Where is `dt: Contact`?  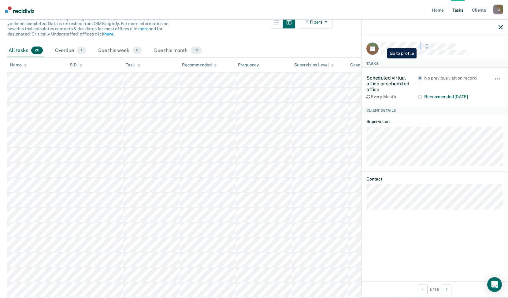 dt: Contact is located at coordinates (435, 179).